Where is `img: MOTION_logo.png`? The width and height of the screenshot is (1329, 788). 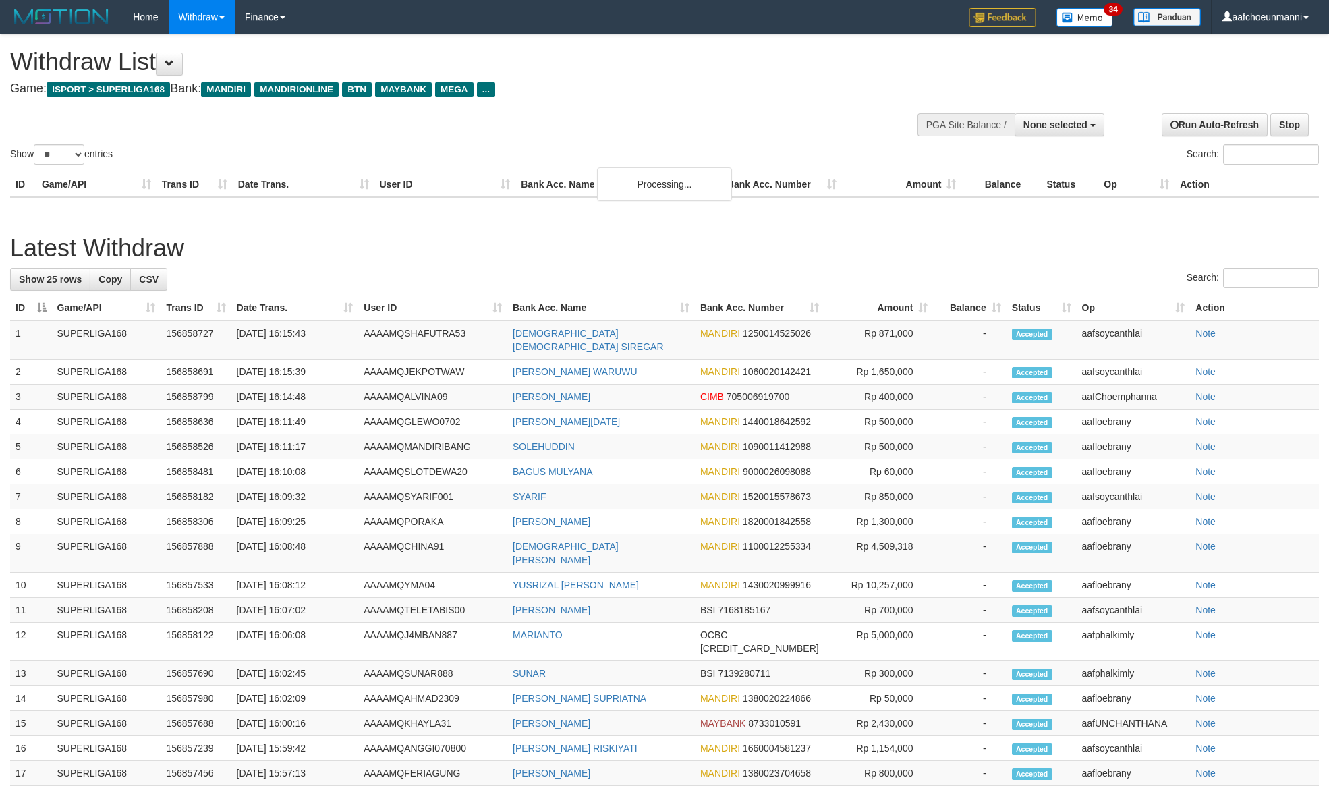
img: MOTION_logo.png is located at coordinates (61, 17).